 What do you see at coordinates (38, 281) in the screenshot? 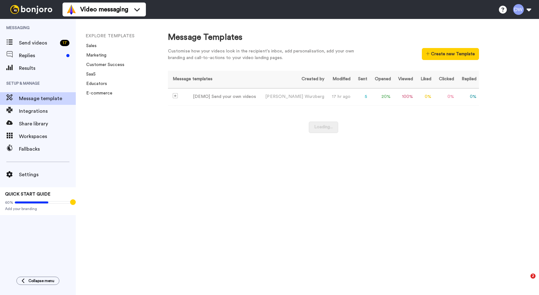
I see `button: Collapse menu` at bounding box center [38, 281].